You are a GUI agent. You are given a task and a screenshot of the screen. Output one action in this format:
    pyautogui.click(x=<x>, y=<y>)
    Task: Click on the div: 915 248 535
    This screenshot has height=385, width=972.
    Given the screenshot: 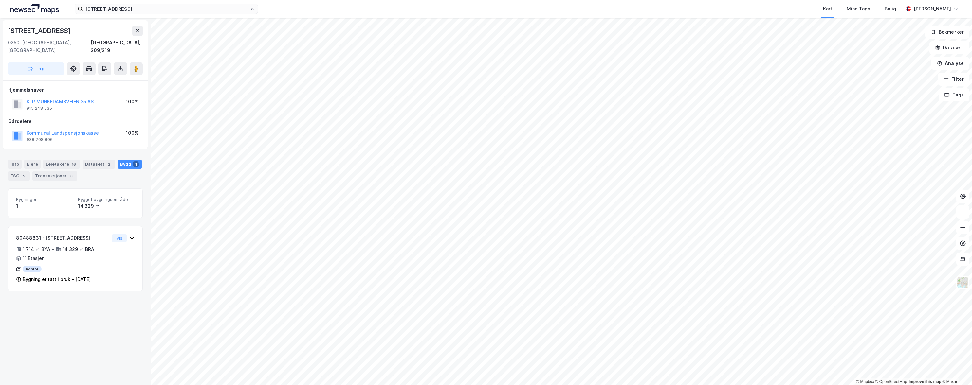 What is the action you would take?
    pyautogui.click(x=39, y=108)
    